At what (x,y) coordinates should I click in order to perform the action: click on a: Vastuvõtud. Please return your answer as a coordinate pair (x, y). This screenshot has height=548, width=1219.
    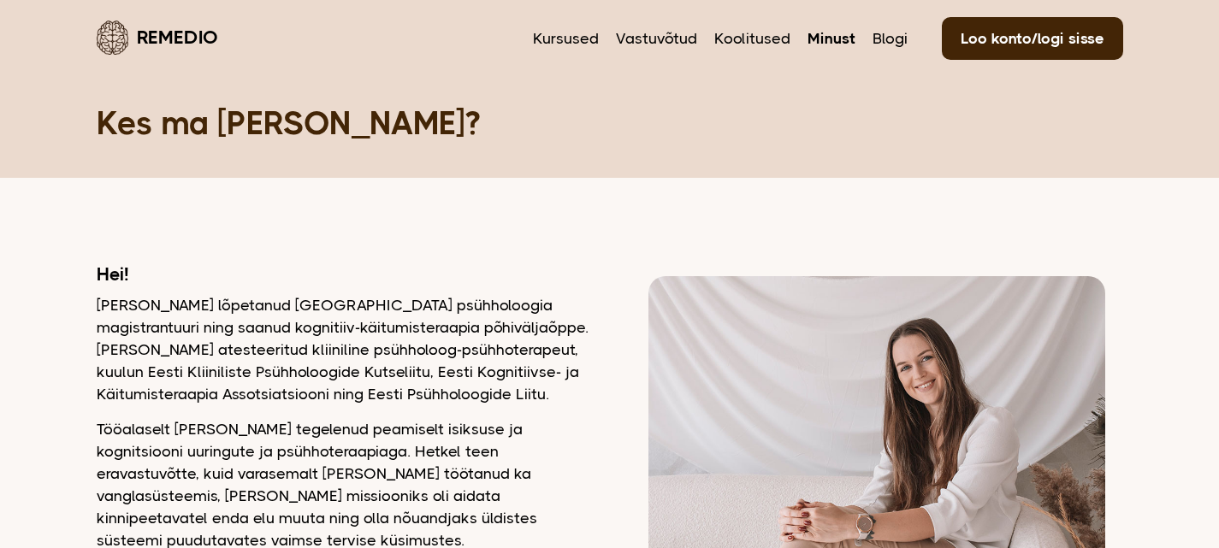
    Looking at the image, I should click on (656, 39).